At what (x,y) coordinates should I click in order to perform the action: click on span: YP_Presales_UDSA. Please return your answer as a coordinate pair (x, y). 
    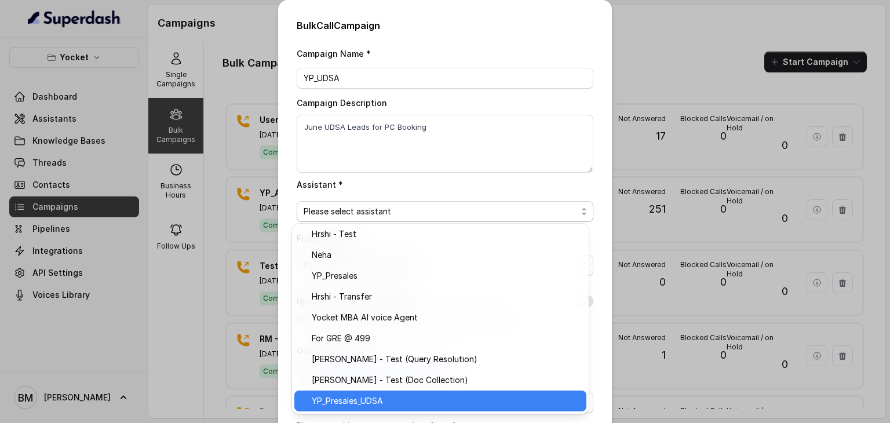
    Looking at the image, I should click on (446, 401).